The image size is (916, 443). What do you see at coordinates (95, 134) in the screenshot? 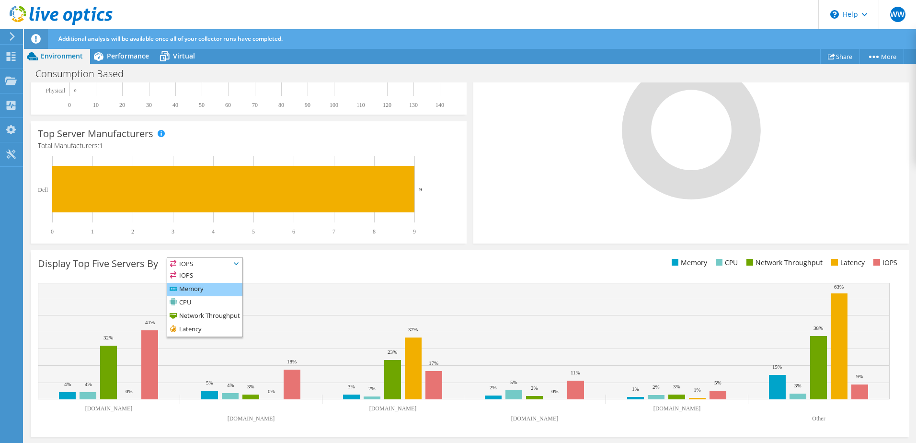
I see `h3: Top Server Manufacturers` at bounding box center [95, 134].